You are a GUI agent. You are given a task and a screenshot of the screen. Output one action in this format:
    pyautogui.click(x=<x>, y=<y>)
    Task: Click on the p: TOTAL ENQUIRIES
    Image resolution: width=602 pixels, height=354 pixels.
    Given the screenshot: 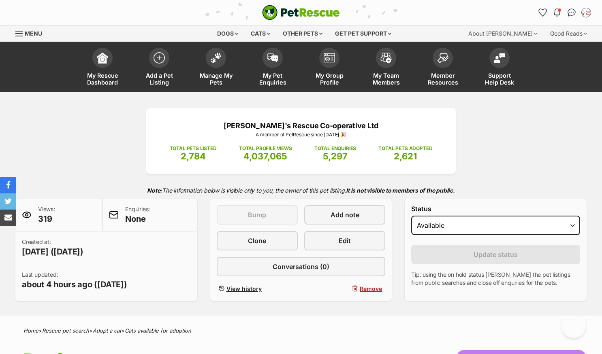 What is the action you would take?
    pyautogui.click(x=335, y=149)
    